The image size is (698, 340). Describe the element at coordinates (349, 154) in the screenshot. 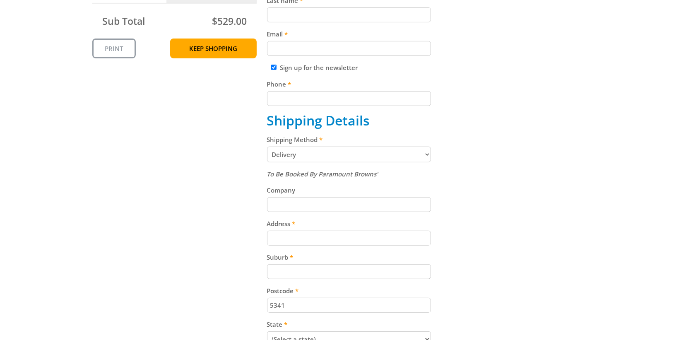

I see `select: Please select a shipping method.` at that location.